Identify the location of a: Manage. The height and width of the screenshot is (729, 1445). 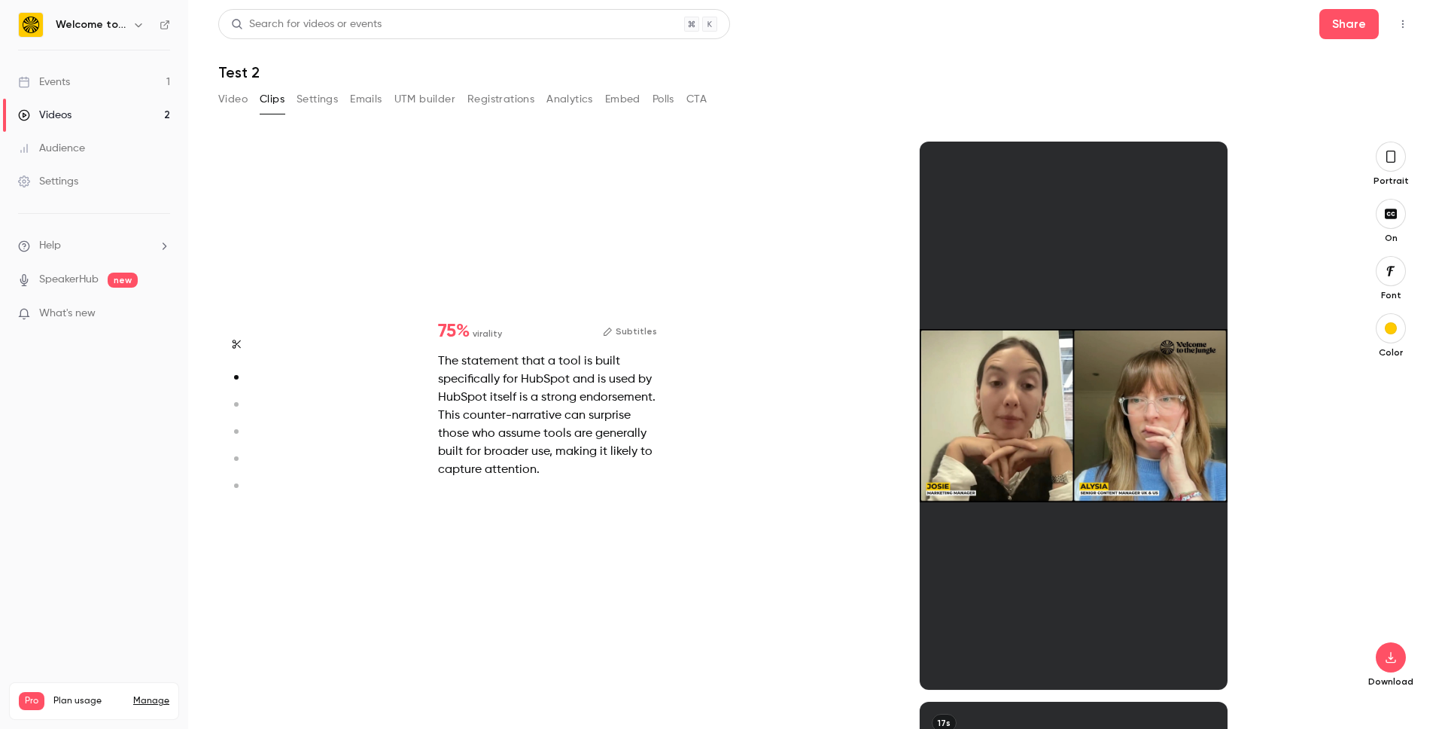
(151, 701).